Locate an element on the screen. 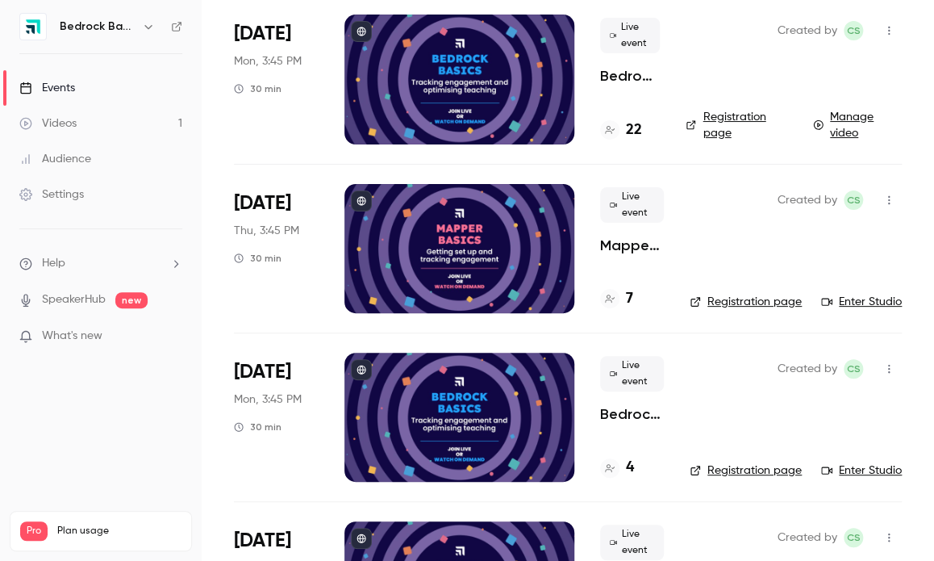 The image size is (934, 561). li: help-dropdown-opener is located at coordinates (101, 263).